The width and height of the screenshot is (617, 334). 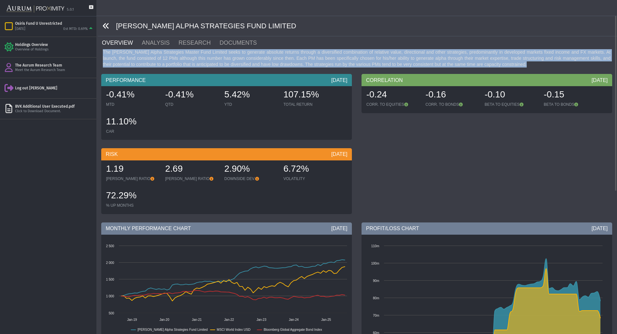 What do you see at coordinates (54, 45) in the screenshot?
I see `div: Holdings Overview` at bounding box center [54, 45].